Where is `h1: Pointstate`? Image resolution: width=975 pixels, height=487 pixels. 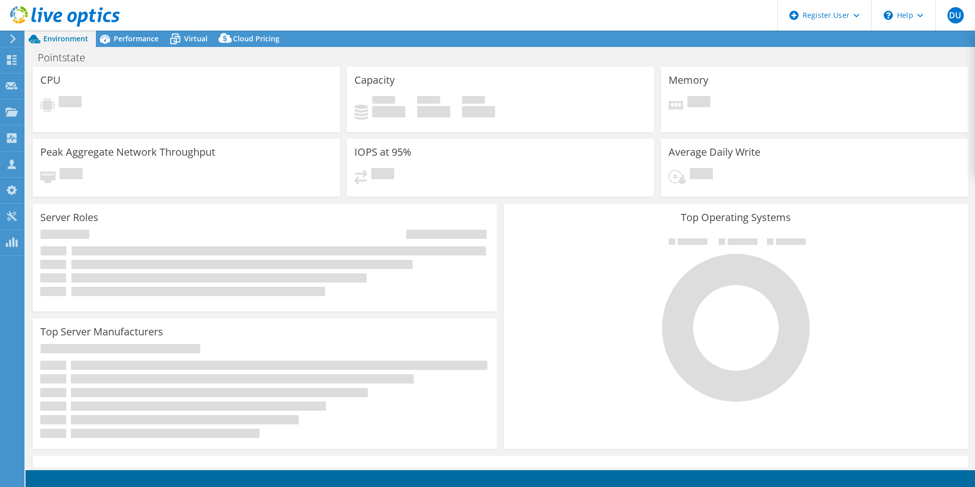
h1: Pointstate is located at coordinates (67, 58).